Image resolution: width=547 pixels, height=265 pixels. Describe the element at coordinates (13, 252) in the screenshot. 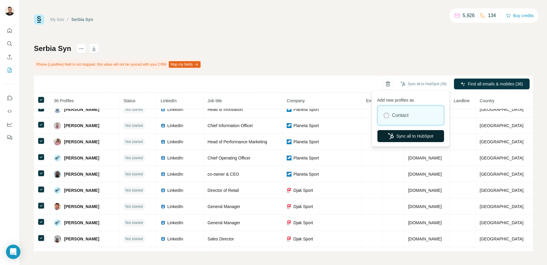

I see `div: Open Intercom Messenger` at that location.